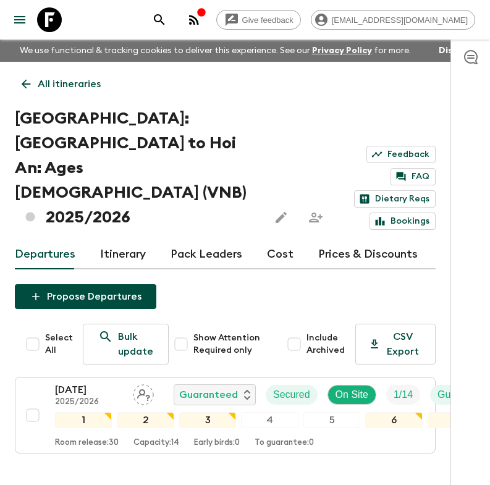 This screenshot has width=490, height=485. What do you see at coordinates (156, 443) in the screenshot?
I see `p: Capacity: 14` at bounding box center [156, 443].